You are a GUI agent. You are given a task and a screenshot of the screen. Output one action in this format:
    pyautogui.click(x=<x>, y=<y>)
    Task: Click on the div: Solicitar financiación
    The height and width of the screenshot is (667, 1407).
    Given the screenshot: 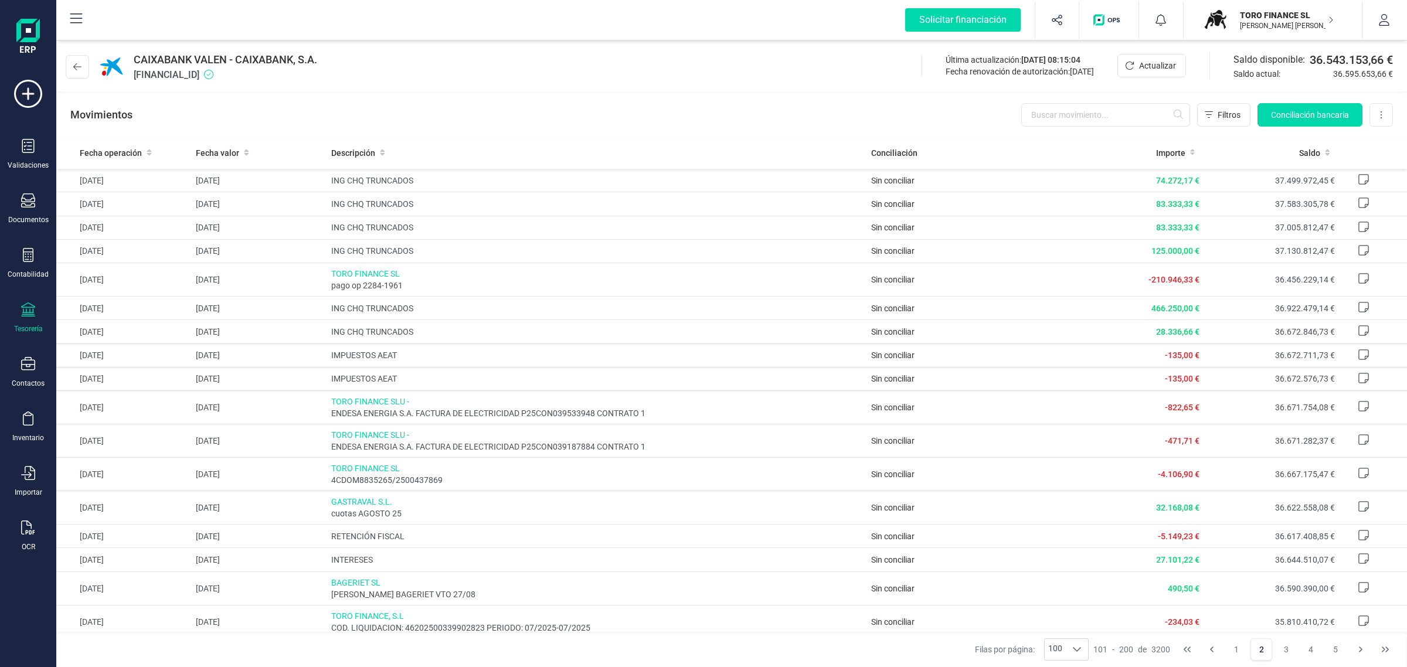 What is the action you would take?
    pyautogui.click(x=962, y=20)
    